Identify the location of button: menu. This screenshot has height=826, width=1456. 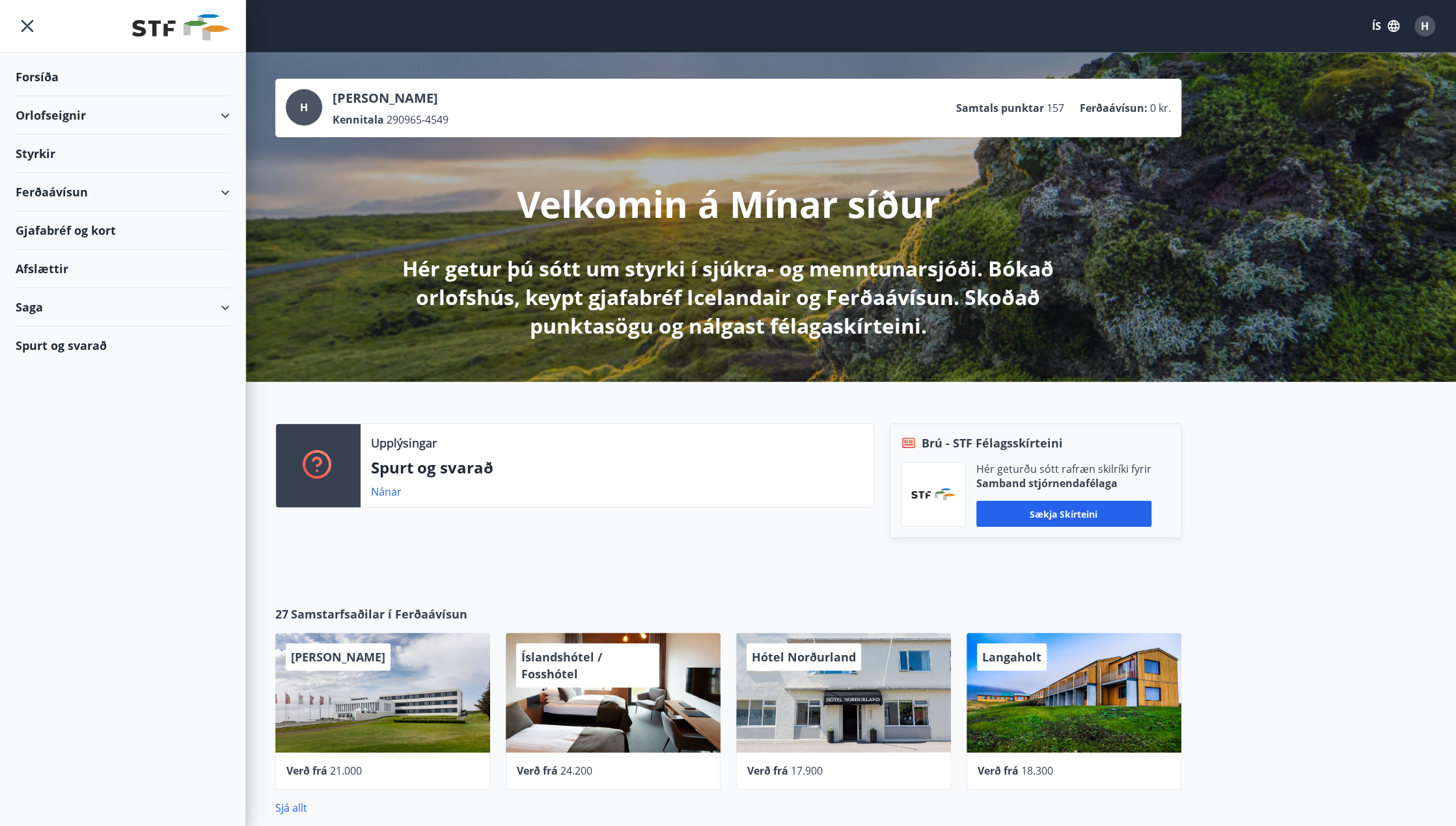
(27, 26).